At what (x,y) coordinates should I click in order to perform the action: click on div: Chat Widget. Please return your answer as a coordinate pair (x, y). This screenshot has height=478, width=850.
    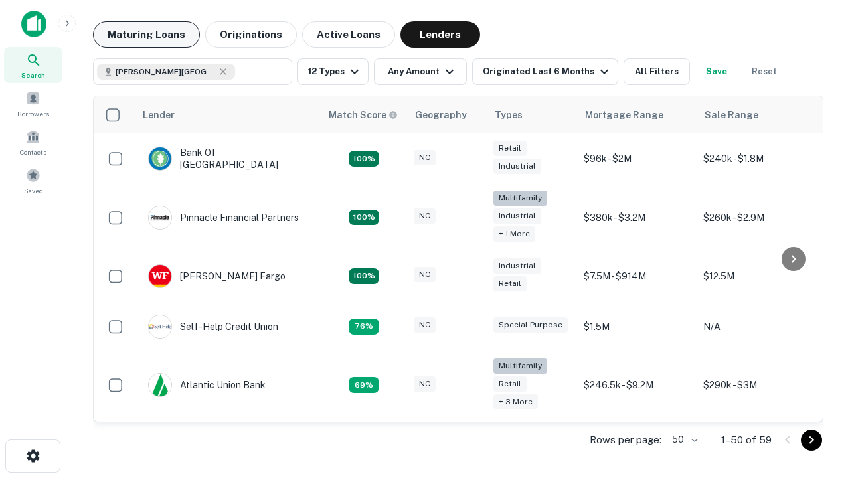
    Looking at the image, I should click on (817, 404).